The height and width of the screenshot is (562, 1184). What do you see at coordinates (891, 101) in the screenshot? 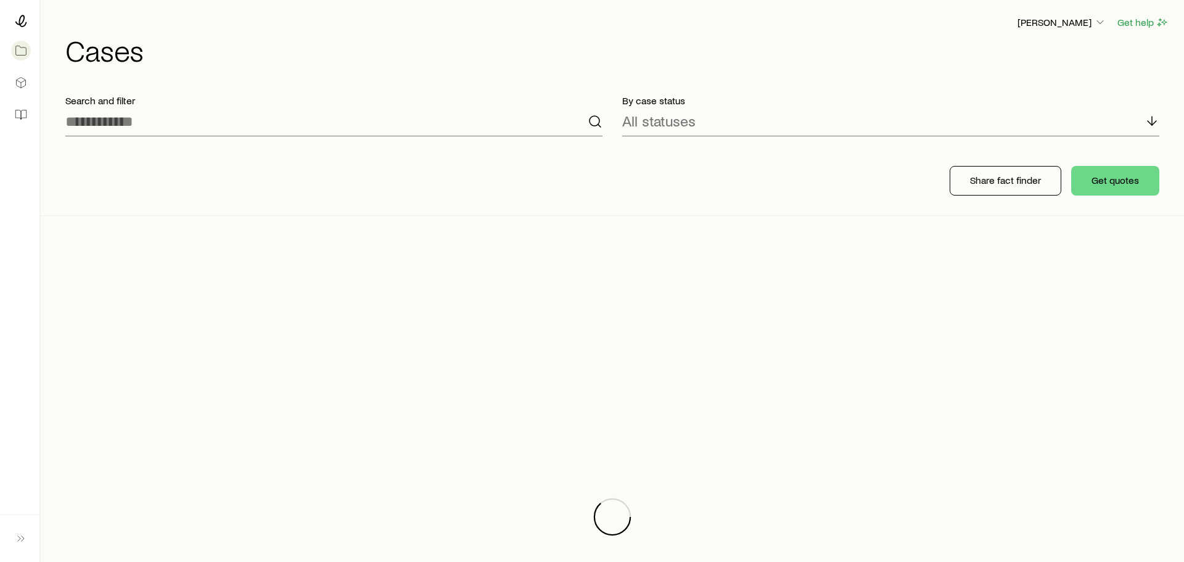
I see `p: By case status` at bounding box center [891, 101].